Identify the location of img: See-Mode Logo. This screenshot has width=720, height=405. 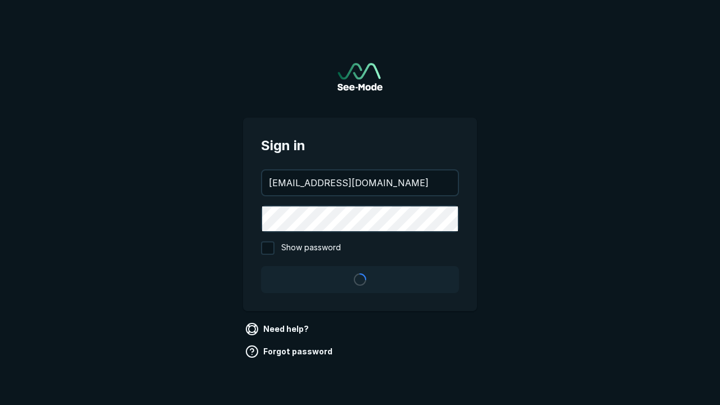
(360, 76).